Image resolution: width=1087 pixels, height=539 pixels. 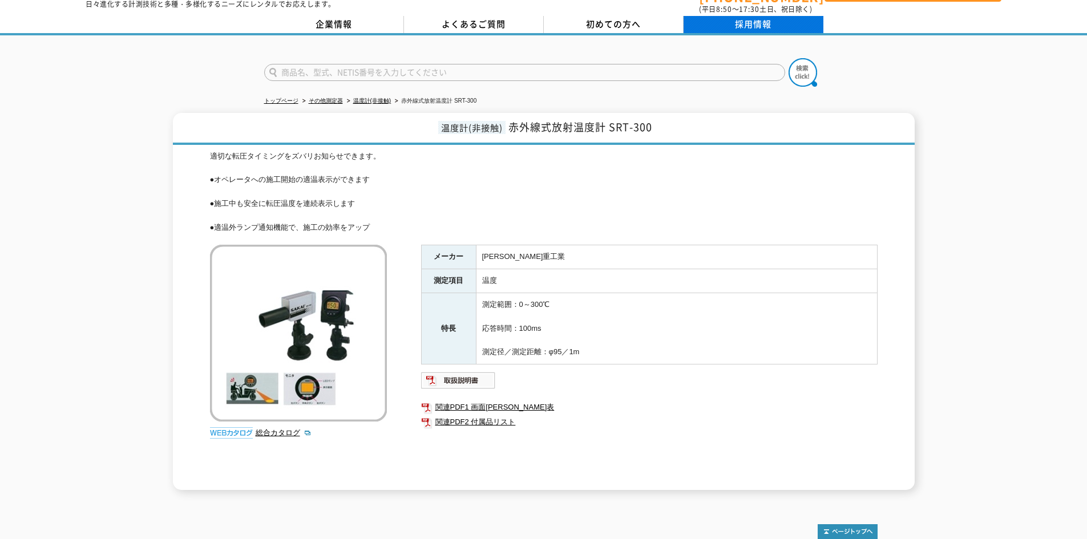 What do you see at coordinates (753, 25) in the screenshot?
I see `a: 採用情報` at bounding box center [753, 25].